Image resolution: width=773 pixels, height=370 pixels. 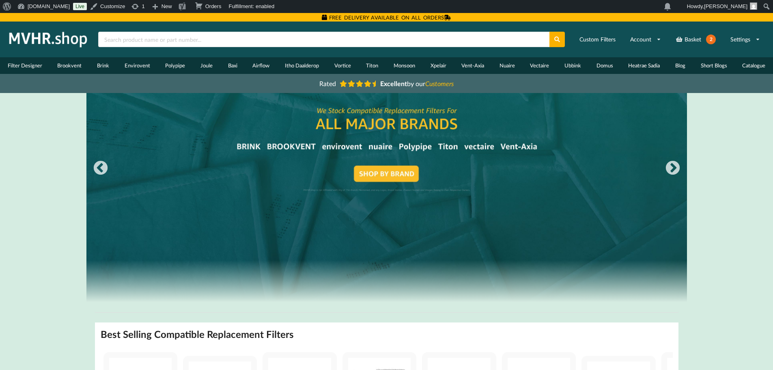 What do you see at coordinates (103, 65) in the screenshot?
I see `a: Brink` at bounding box center [103, 65].